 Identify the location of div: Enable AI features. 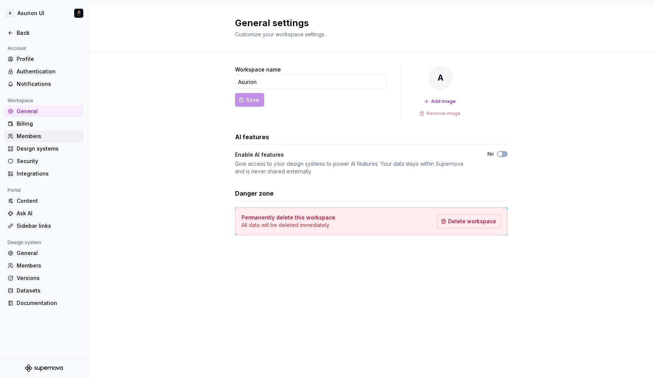
(259, 155).